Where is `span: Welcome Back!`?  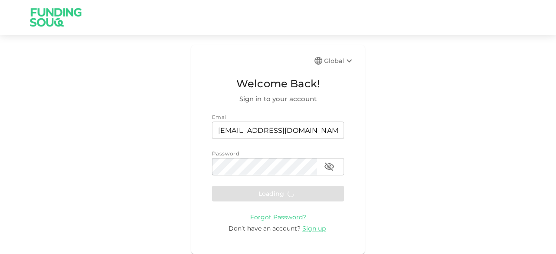 span: Welcome Back! is located at coordinates (278, 84).